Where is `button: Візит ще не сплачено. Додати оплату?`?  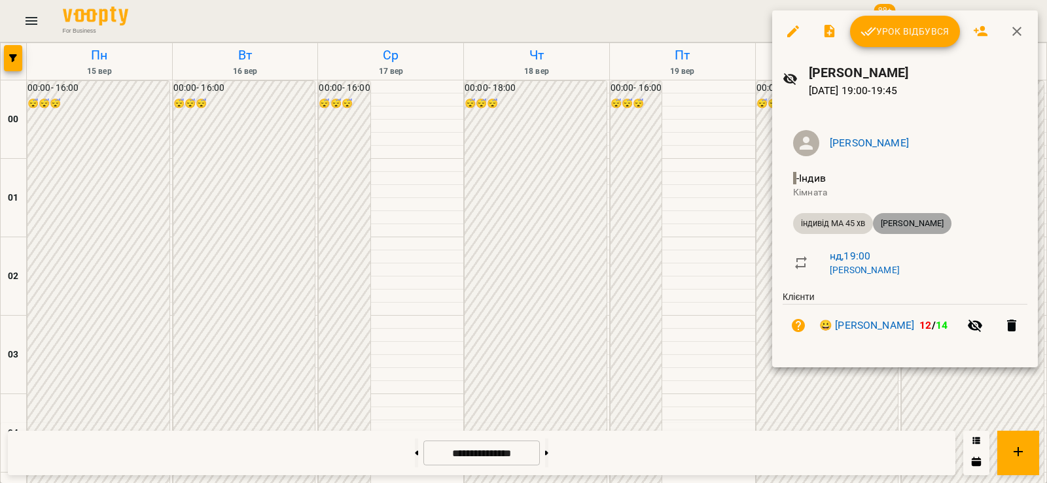
button: Візит ще не сплачено. Додати оплату? is located at coordinates (798, 326).